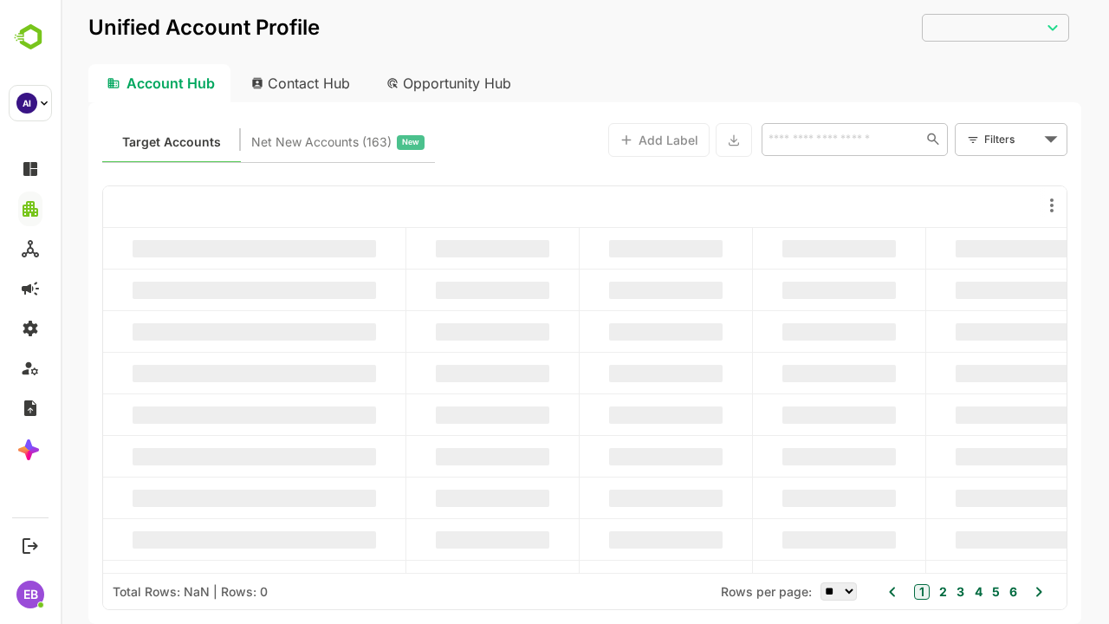 The width and height of the screenshot is (1109, 624). Describe the element at coordinates (705, 591) in the screenshot. I see `span: Rows per page:` at that location.